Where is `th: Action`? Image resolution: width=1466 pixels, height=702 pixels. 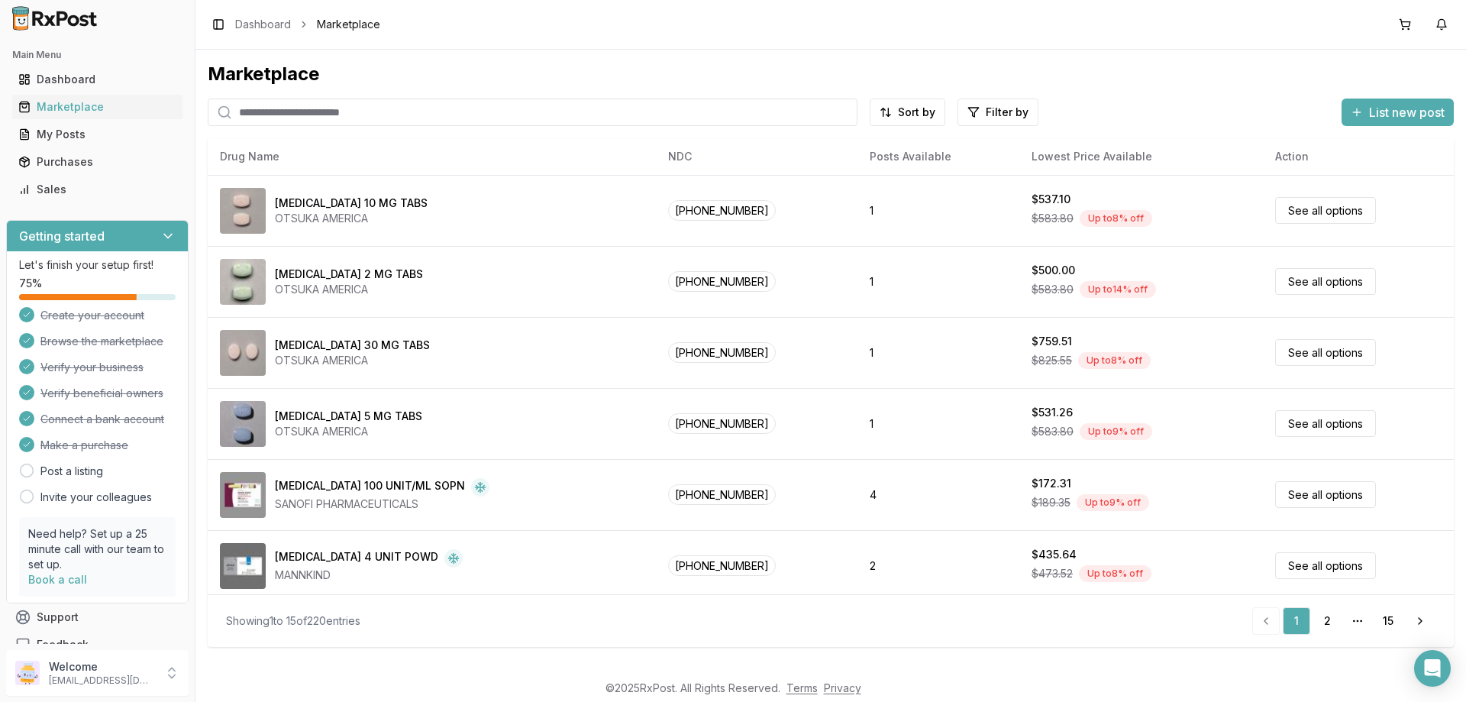
th: Action is located at coordinates (1358, 156).